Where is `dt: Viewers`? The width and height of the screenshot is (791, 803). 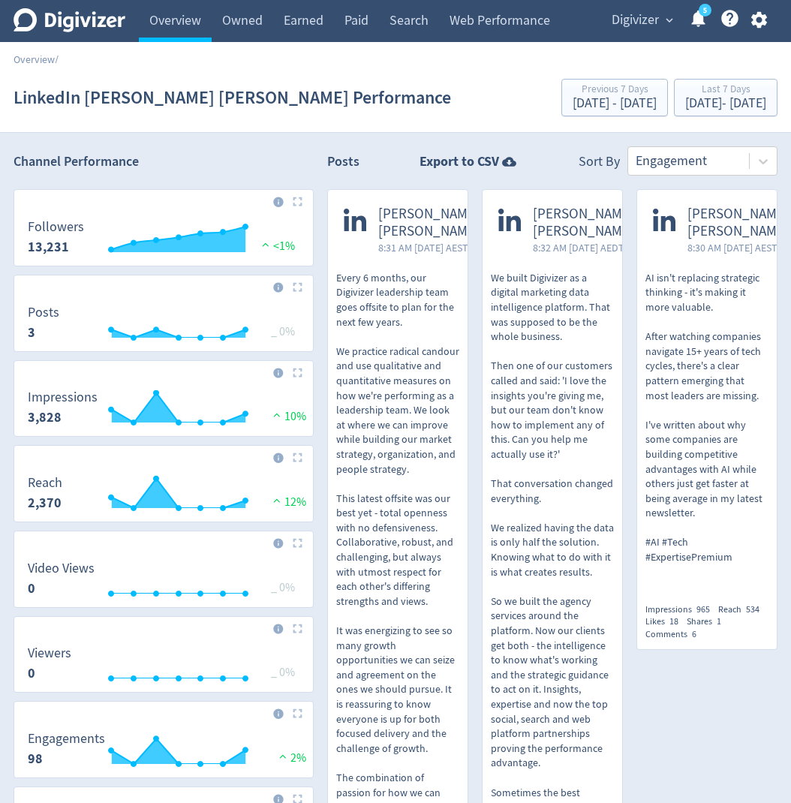
dt: Viewers is located at coordinates (50, 653).